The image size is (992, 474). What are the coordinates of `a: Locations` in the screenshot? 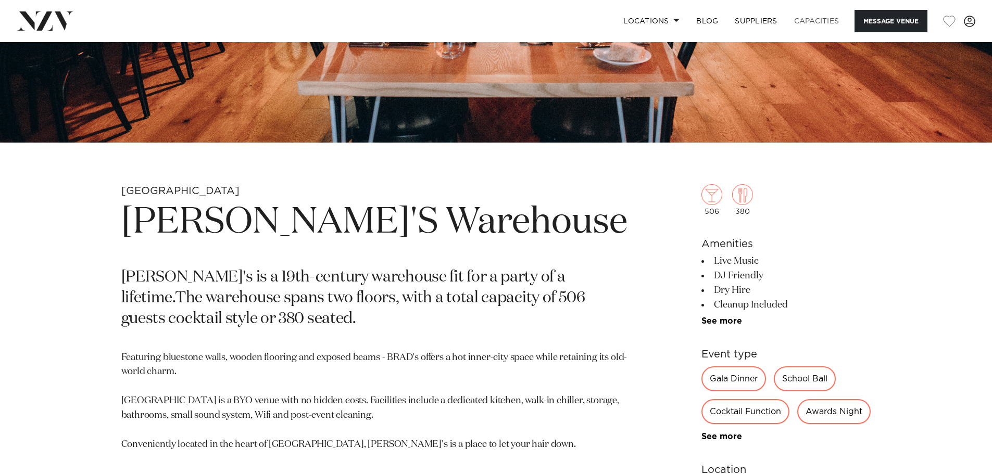 It's located at (651, 21).